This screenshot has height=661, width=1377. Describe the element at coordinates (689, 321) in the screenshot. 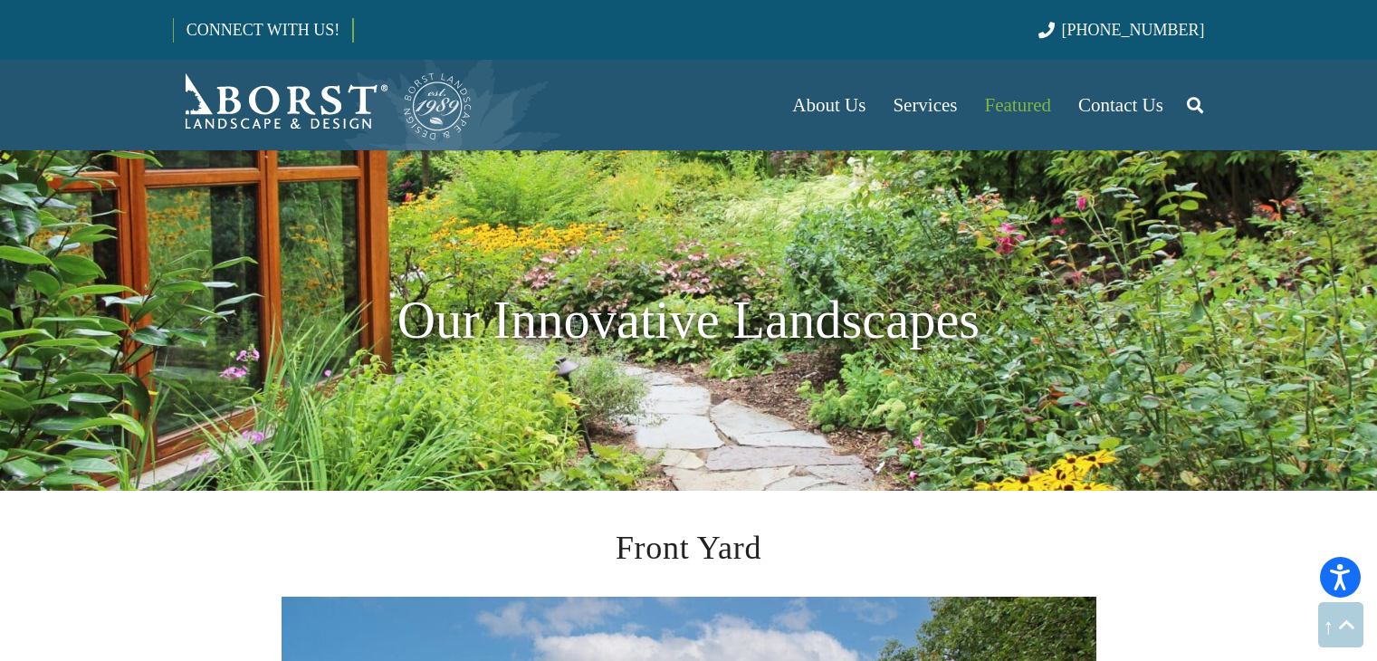

I see `h1: Our Innovative Landscapes` at that location.